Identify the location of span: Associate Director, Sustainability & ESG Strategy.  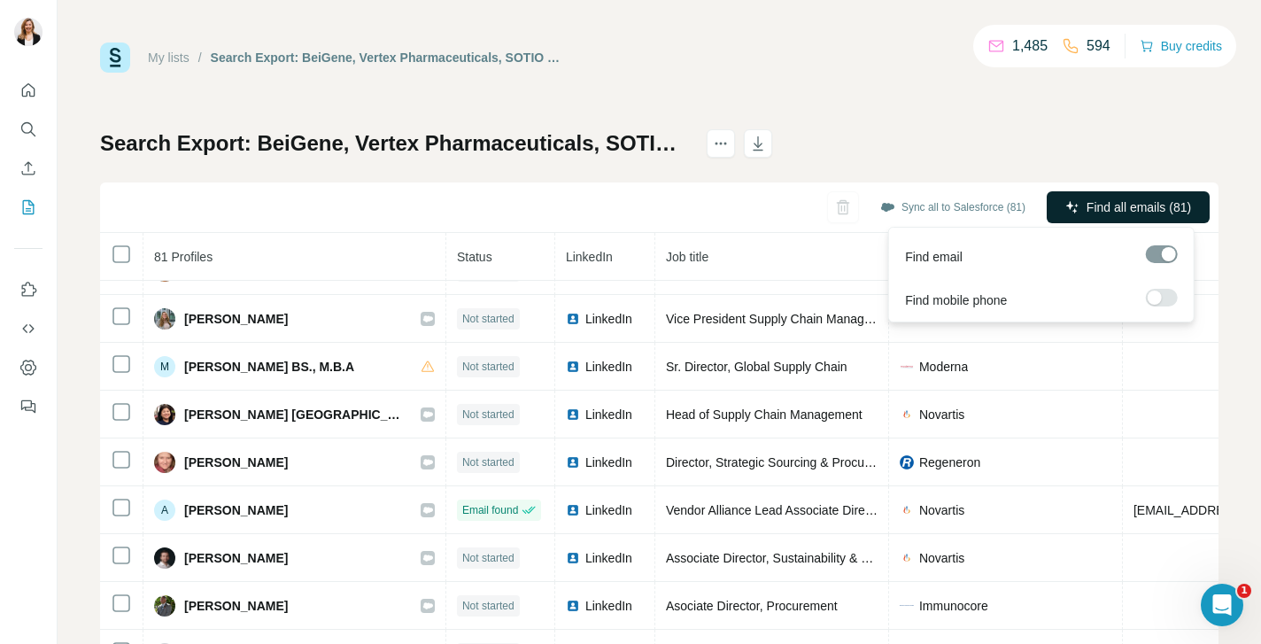
(802, 558).